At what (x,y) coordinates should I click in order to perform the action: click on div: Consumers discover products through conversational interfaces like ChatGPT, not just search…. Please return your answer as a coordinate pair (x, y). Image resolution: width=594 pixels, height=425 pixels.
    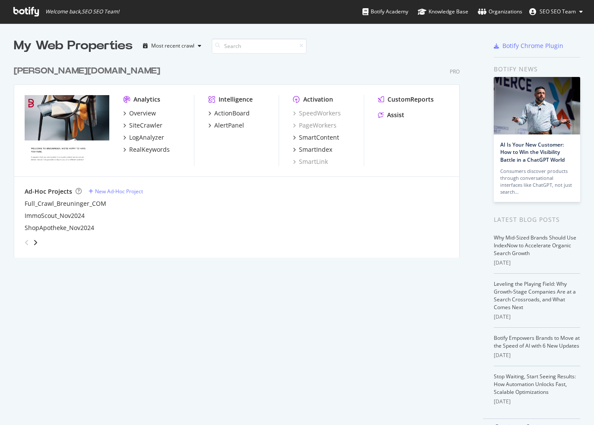
    Looking at the image, I should click on (537, 182).